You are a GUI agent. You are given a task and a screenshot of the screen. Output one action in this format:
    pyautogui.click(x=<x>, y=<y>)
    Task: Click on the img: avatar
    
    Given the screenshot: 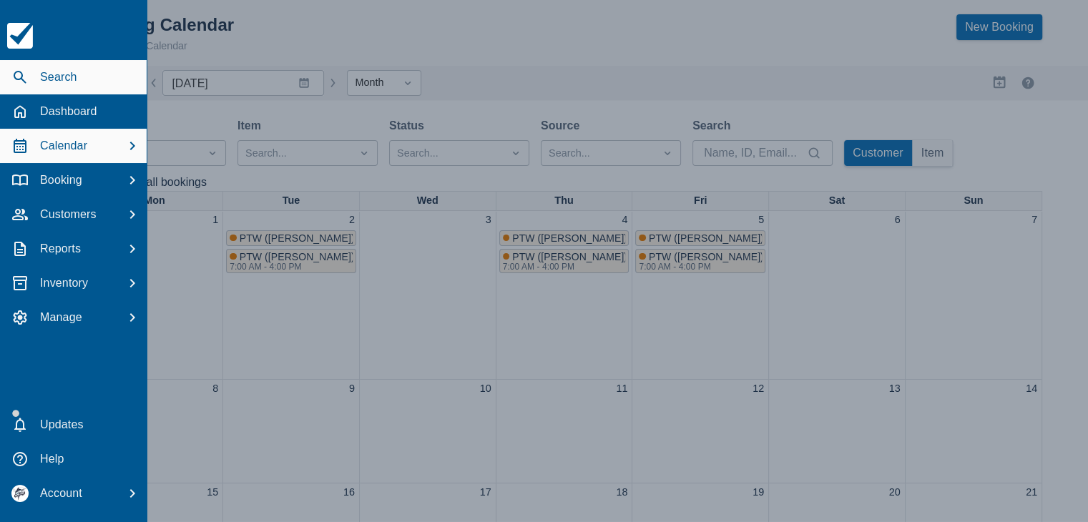 What is the action you would take?
    pyautogui.click(x=20, y=494)
    